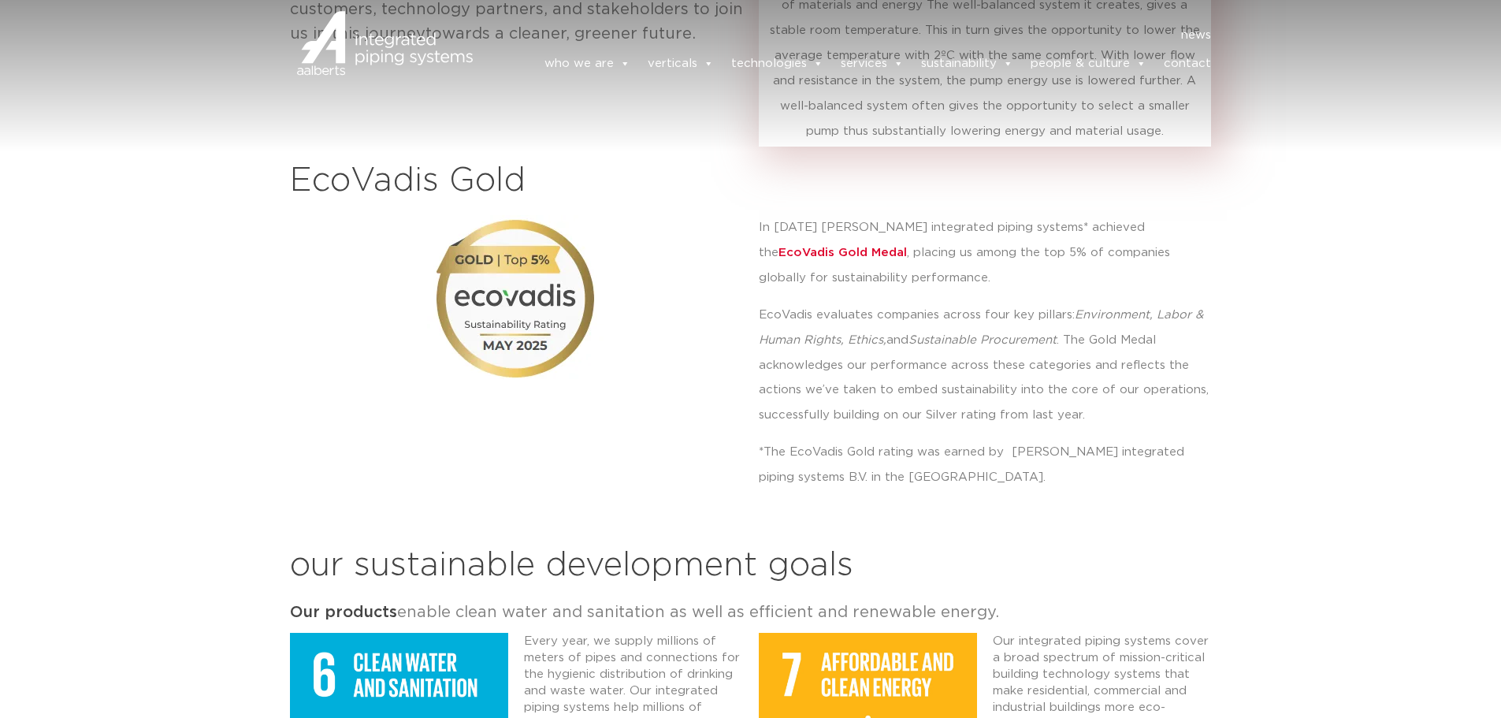  Describe the element at coordinates (983, 340) in the screenshot. I see `i: Sustainable Procurement` at that location.